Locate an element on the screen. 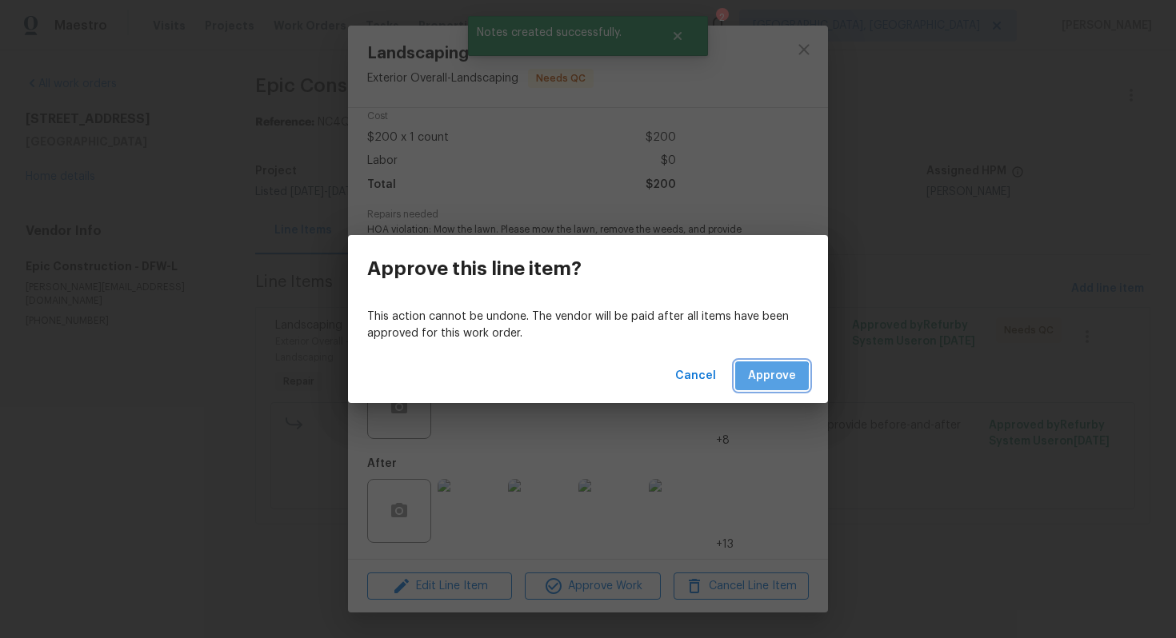 The image size is (1176, 638). span: Approve is located at coordinates (772, 376).